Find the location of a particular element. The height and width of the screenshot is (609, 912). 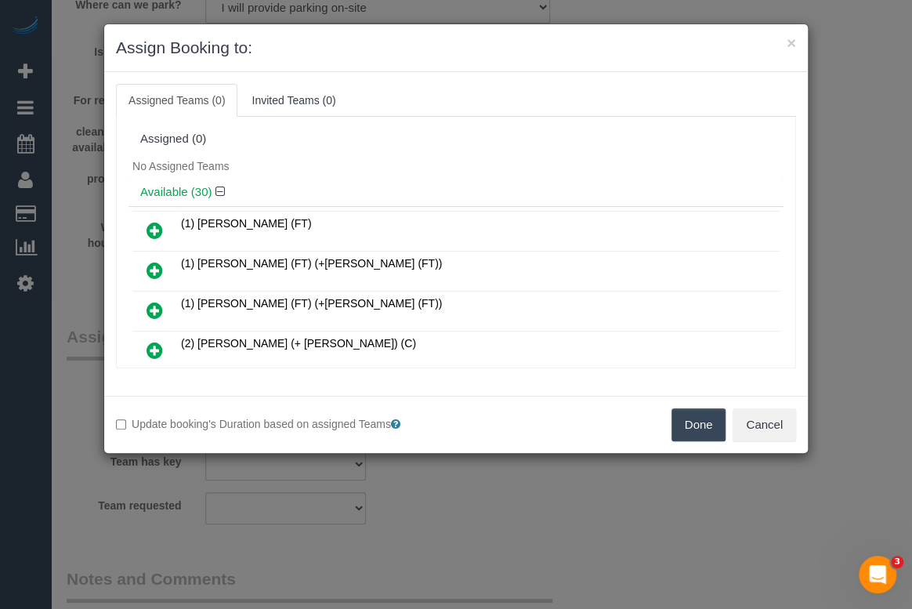

input: Update booking's Duration based on assigned Teams is located at coordinates (121, 424).